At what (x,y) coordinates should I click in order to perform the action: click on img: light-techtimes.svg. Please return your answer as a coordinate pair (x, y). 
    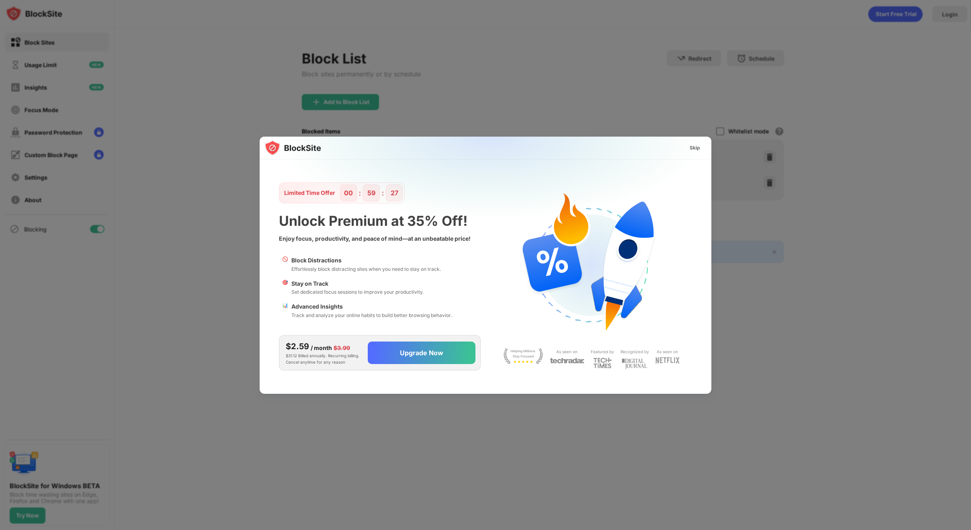
    Looking at the image, I should click on (603, 363).